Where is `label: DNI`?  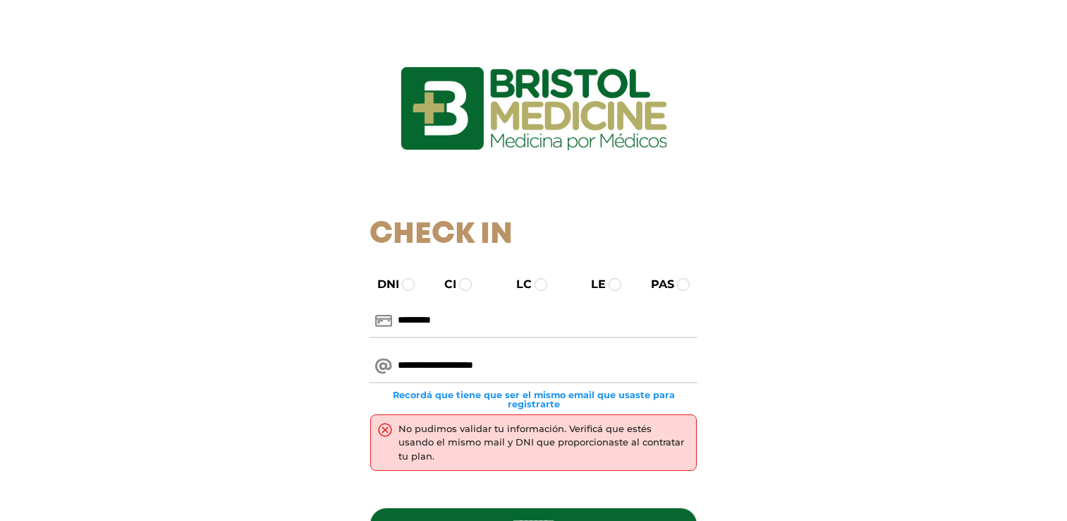 label: DNI is located at coordinates (382, 284).